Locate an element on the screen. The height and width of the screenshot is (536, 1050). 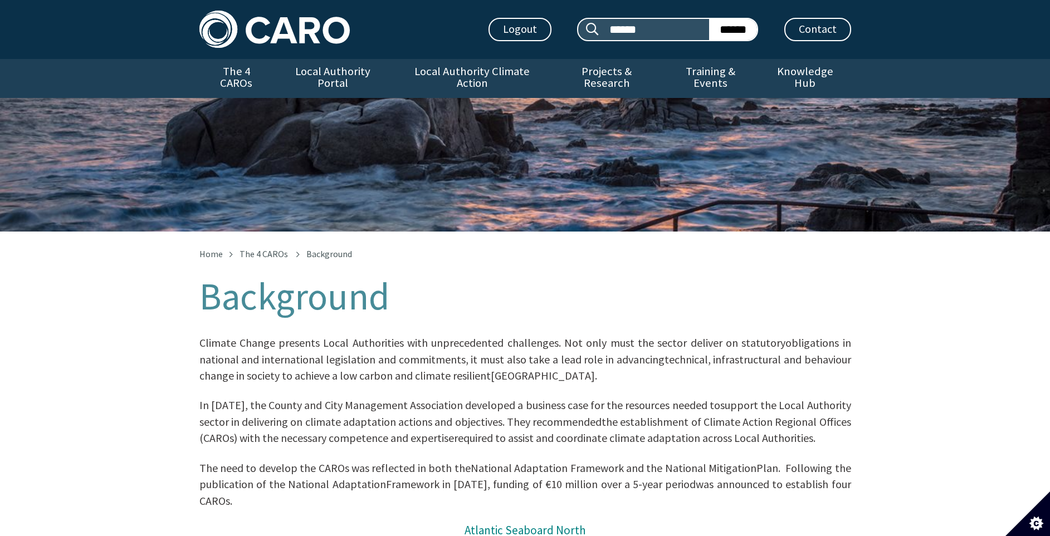
span: Climate Change presents Local Authorities with unprecedented challenges. Not only must the sector... is located at coordinates (492, 343).